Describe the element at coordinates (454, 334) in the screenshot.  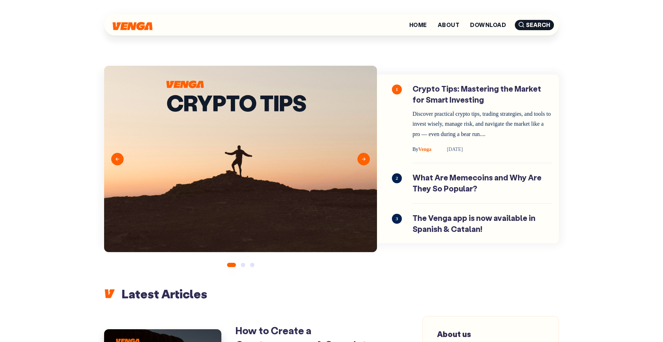
I see `span: About us` at that location.